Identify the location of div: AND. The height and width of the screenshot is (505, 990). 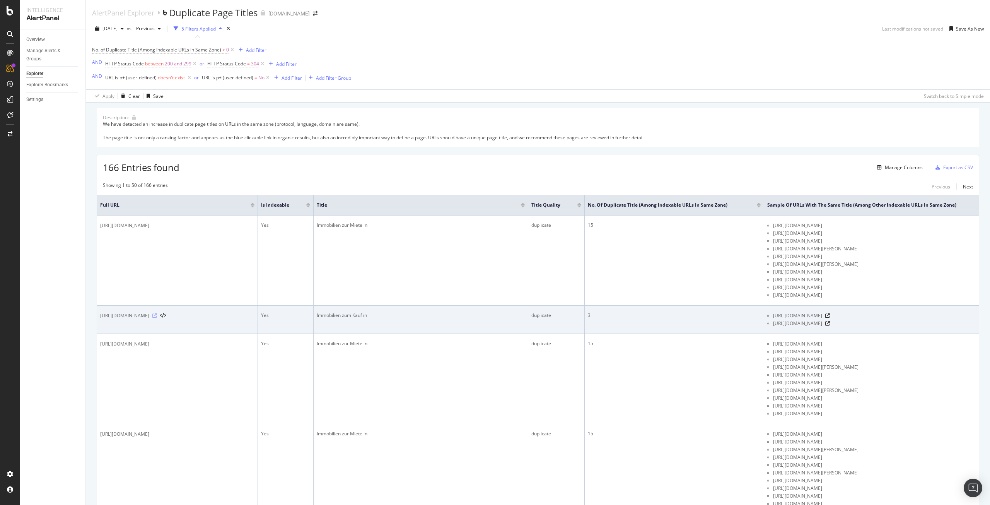
(97, 62).